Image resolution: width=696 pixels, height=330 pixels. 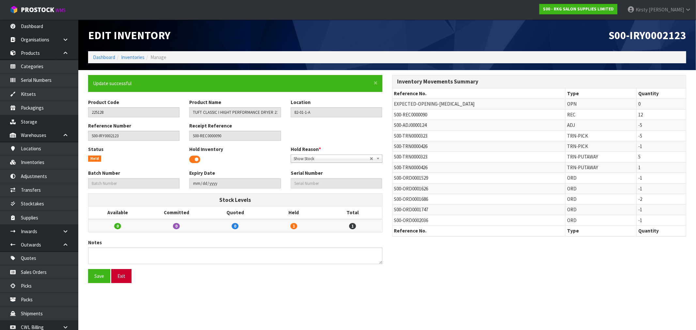 I want to click on span: Manage, so click(x=158, y=57).